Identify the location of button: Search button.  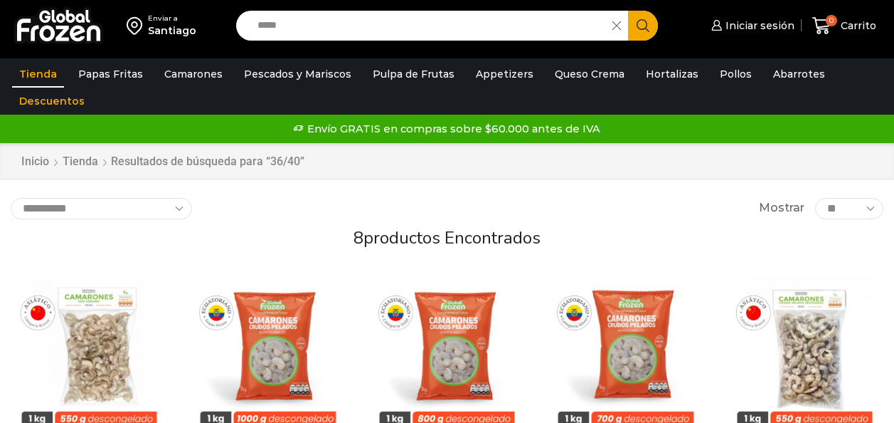
(643, 26).